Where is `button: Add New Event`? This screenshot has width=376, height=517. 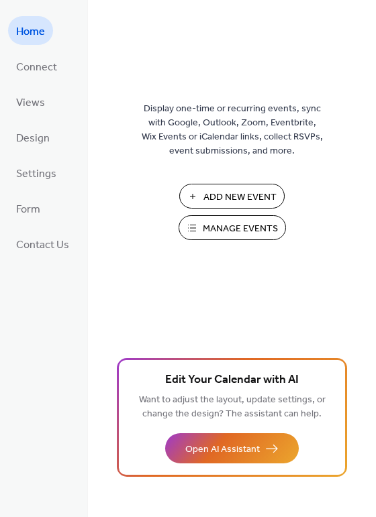 button: Add New Event is located at coordinates (231, 196).